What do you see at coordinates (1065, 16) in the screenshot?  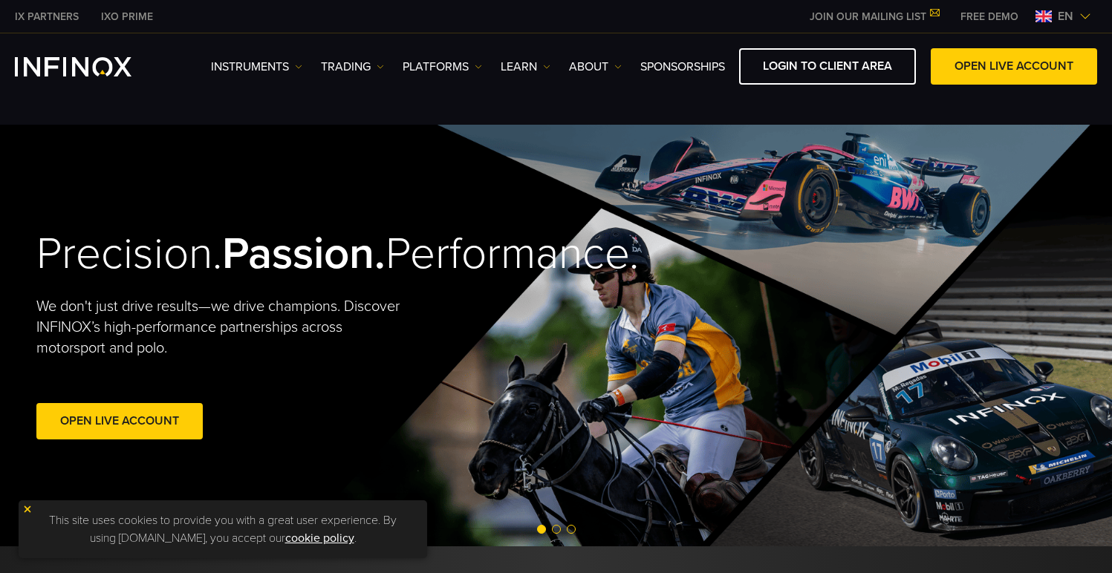 I see `span: en` at bounding box center [1065, 16].